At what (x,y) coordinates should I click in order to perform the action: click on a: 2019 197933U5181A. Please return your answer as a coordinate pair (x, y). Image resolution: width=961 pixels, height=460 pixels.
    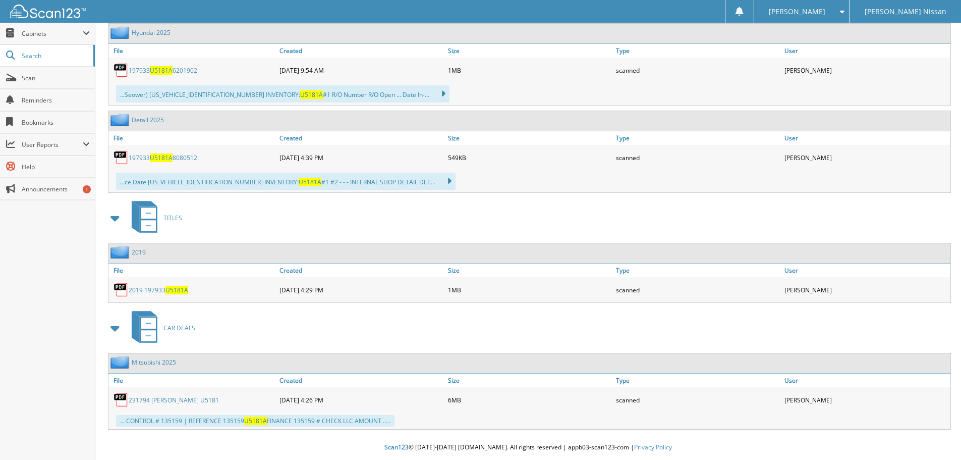
    Looking at the image, I should click on (158, 290).